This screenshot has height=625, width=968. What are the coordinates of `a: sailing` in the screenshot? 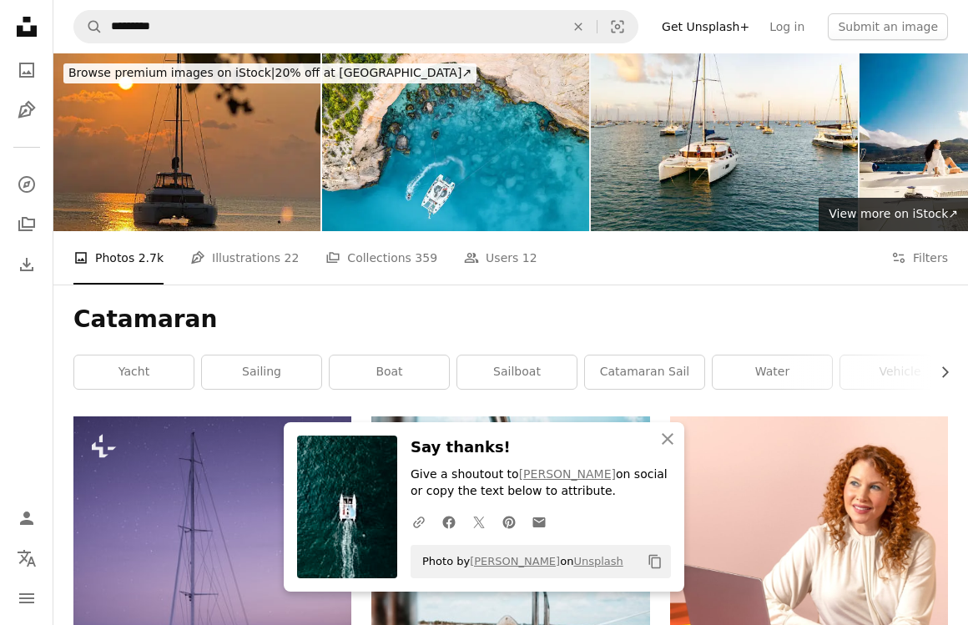 It's located at (261, 372).